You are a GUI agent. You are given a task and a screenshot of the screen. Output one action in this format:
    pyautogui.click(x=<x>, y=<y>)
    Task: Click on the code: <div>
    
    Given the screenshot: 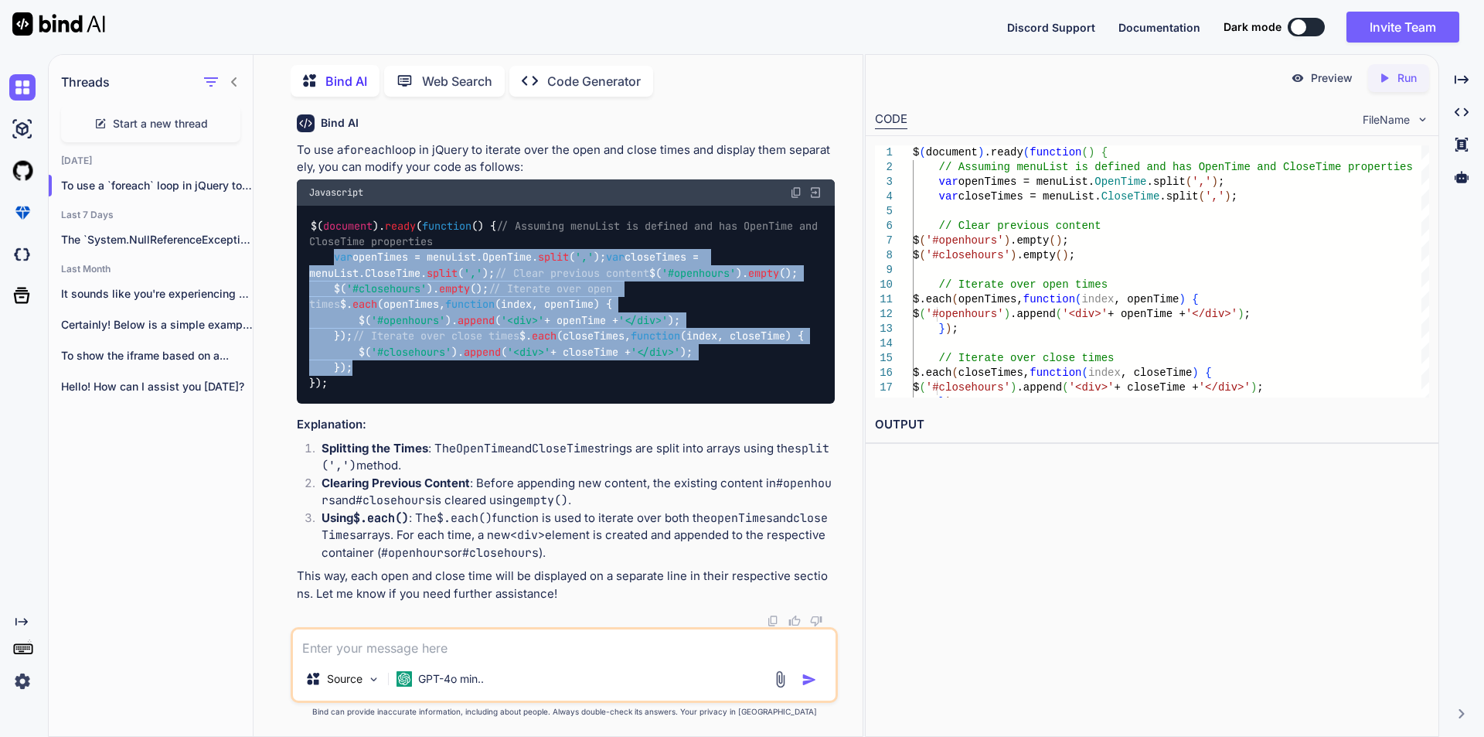 What is the action you would take?
    pyautogui.click(x=527, y=535)
    